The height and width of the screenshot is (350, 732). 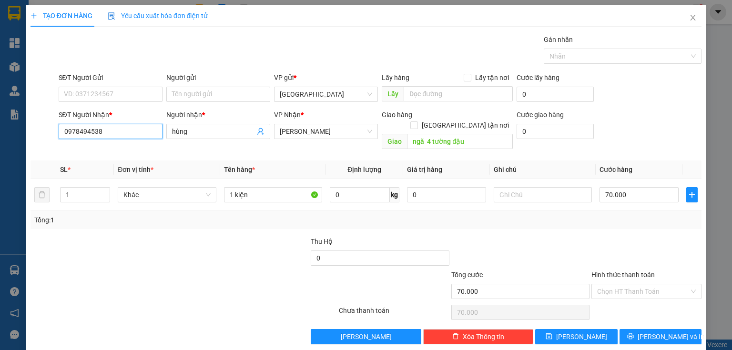 I want to click on span: Giá trị hàng, so click(x=425, y=170).